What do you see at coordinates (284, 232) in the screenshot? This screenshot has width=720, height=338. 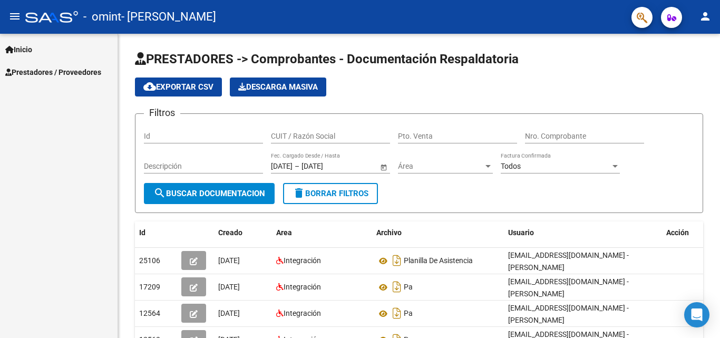 I see `span: Area` at bounding box center [284, 232].